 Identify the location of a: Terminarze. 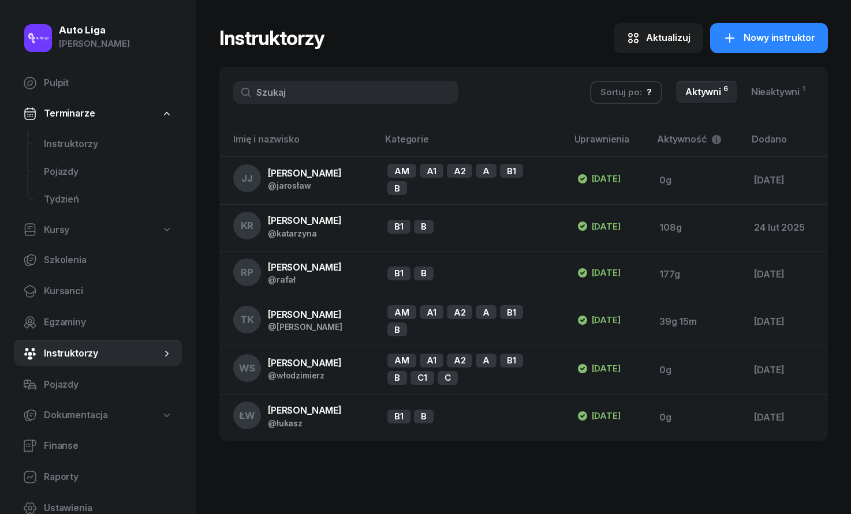
(98, 114).